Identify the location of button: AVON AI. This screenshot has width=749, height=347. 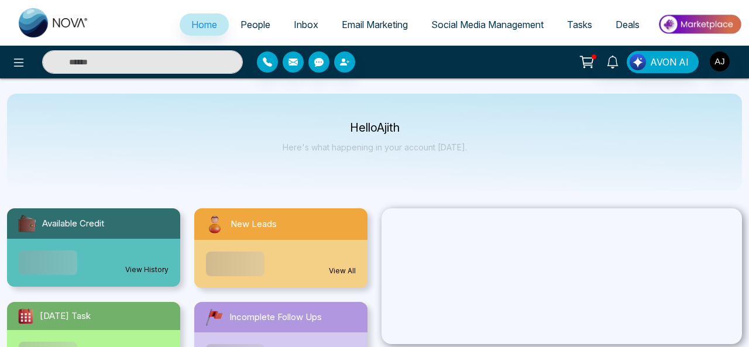
(662, 62).